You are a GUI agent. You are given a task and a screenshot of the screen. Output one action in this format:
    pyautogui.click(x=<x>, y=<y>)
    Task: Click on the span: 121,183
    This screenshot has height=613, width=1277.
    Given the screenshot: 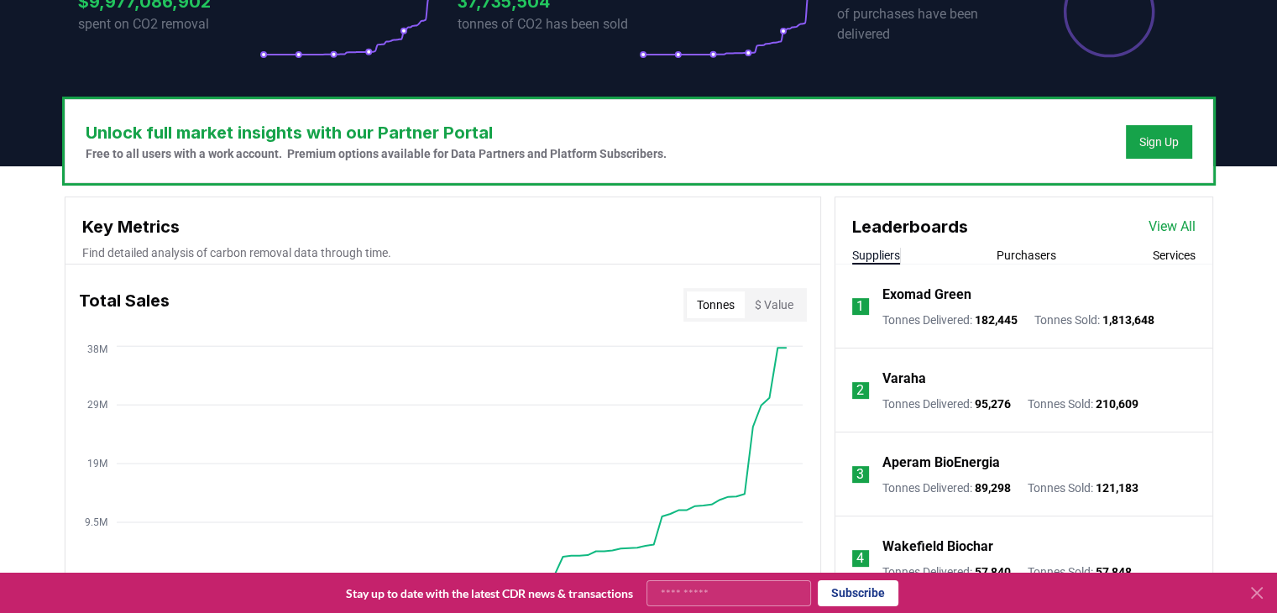 What is the action you would take?
    pyautogui.click(x=1116, y=488)
    